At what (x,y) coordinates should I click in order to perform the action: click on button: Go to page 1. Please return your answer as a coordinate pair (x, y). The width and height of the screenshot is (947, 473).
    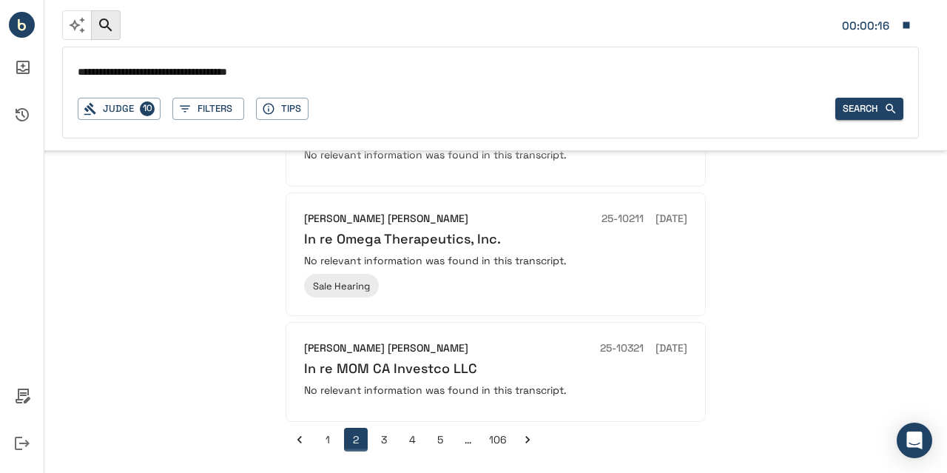
    Looking at the image, I should click on (328, 439).